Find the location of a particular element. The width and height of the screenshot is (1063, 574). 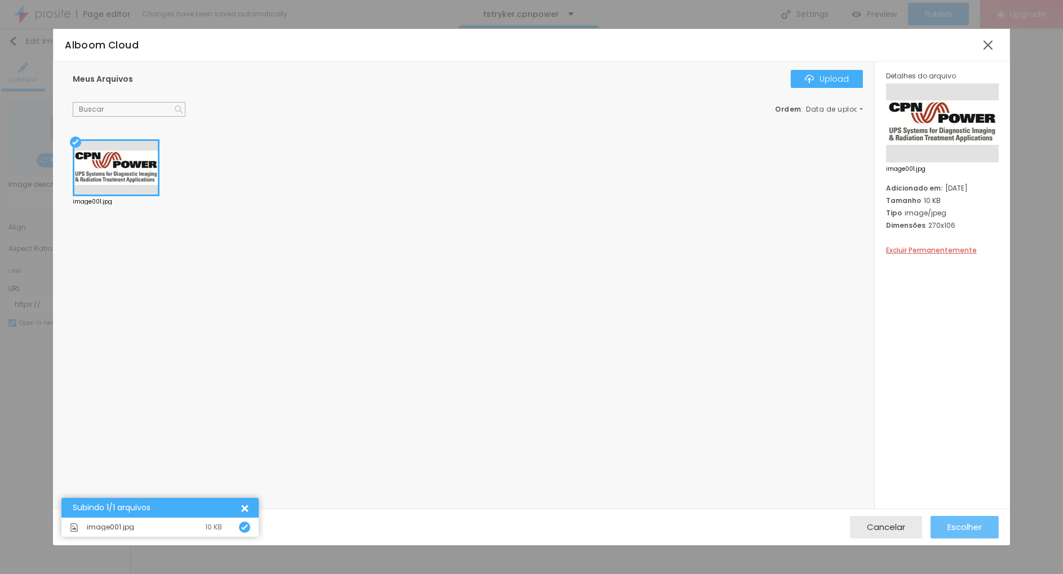

span: Dimensões is located at coordinates (906, 225).